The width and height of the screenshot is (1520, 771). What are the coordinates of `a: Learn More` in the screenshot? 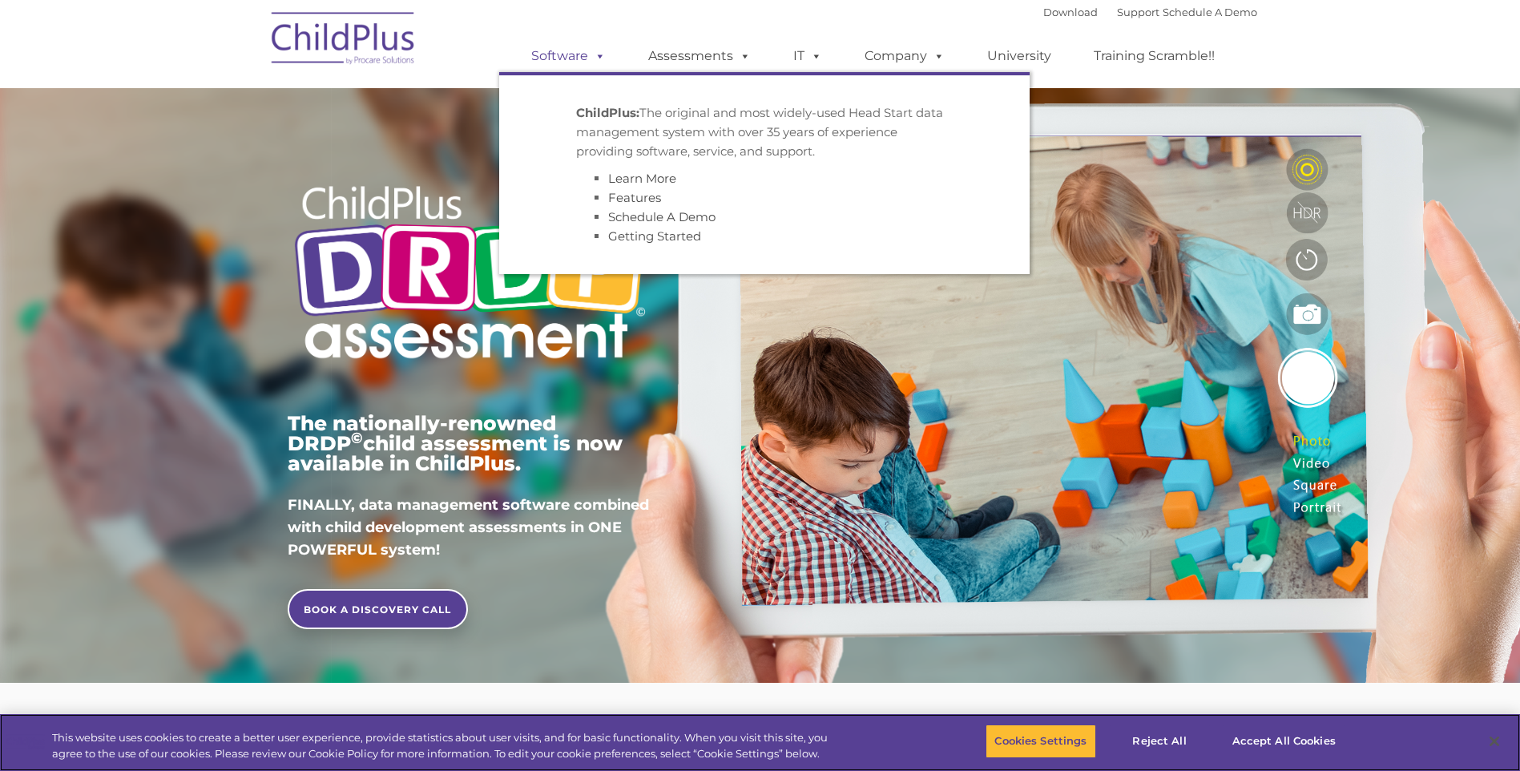 It's located at (642, 178).